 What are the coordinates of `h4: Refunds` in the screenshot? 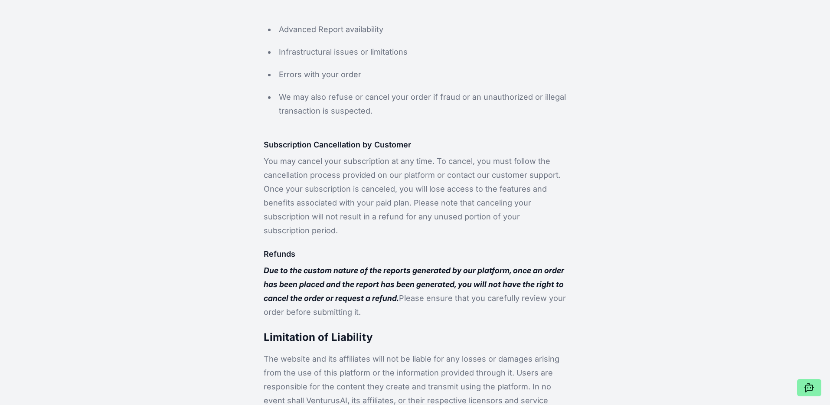 It's located at (415, 254).